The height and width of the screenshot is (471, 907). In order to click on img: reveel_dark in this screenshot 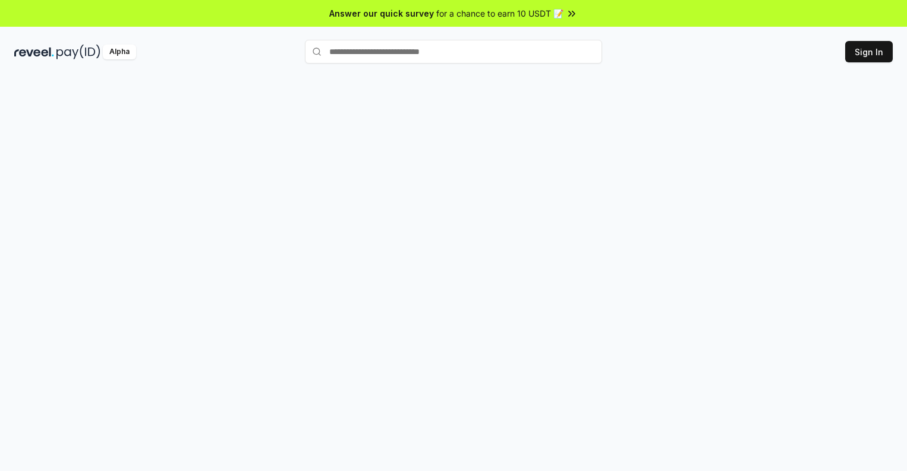, I will do `click(34, 52)`.